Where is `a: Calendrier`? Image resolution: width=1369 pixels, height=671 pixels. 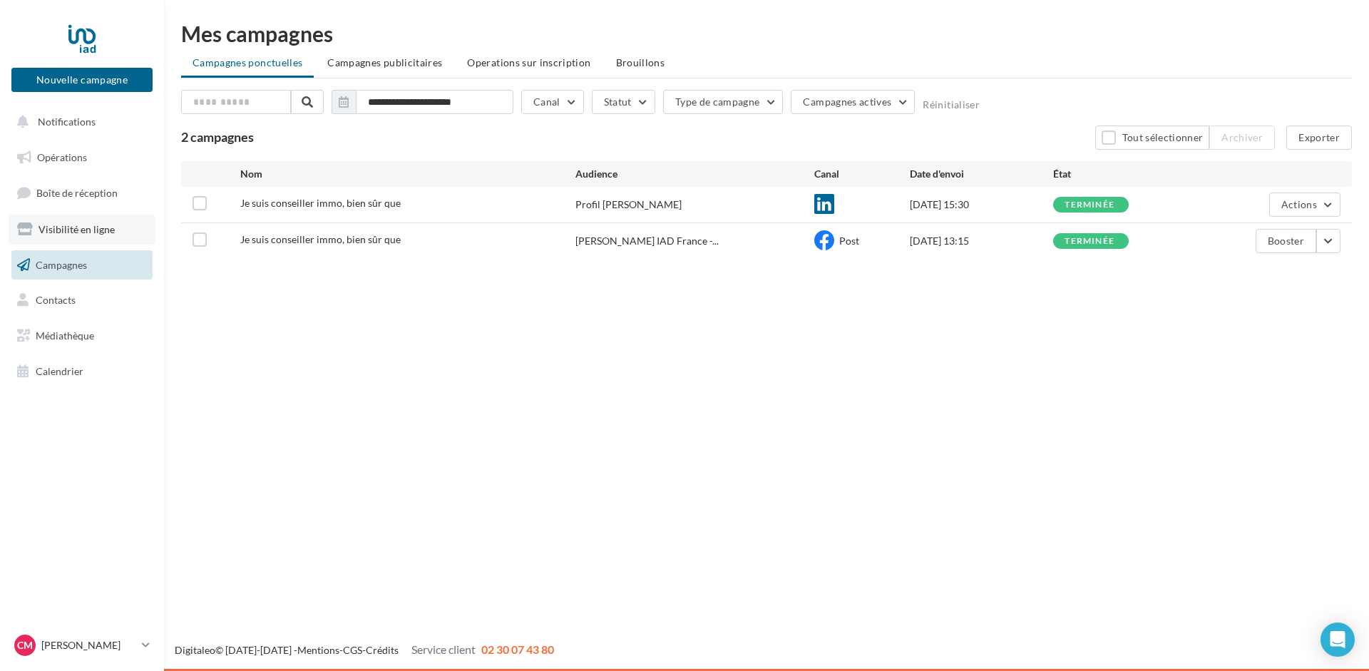 a: Calendrier is located at coordinates (82, 372).